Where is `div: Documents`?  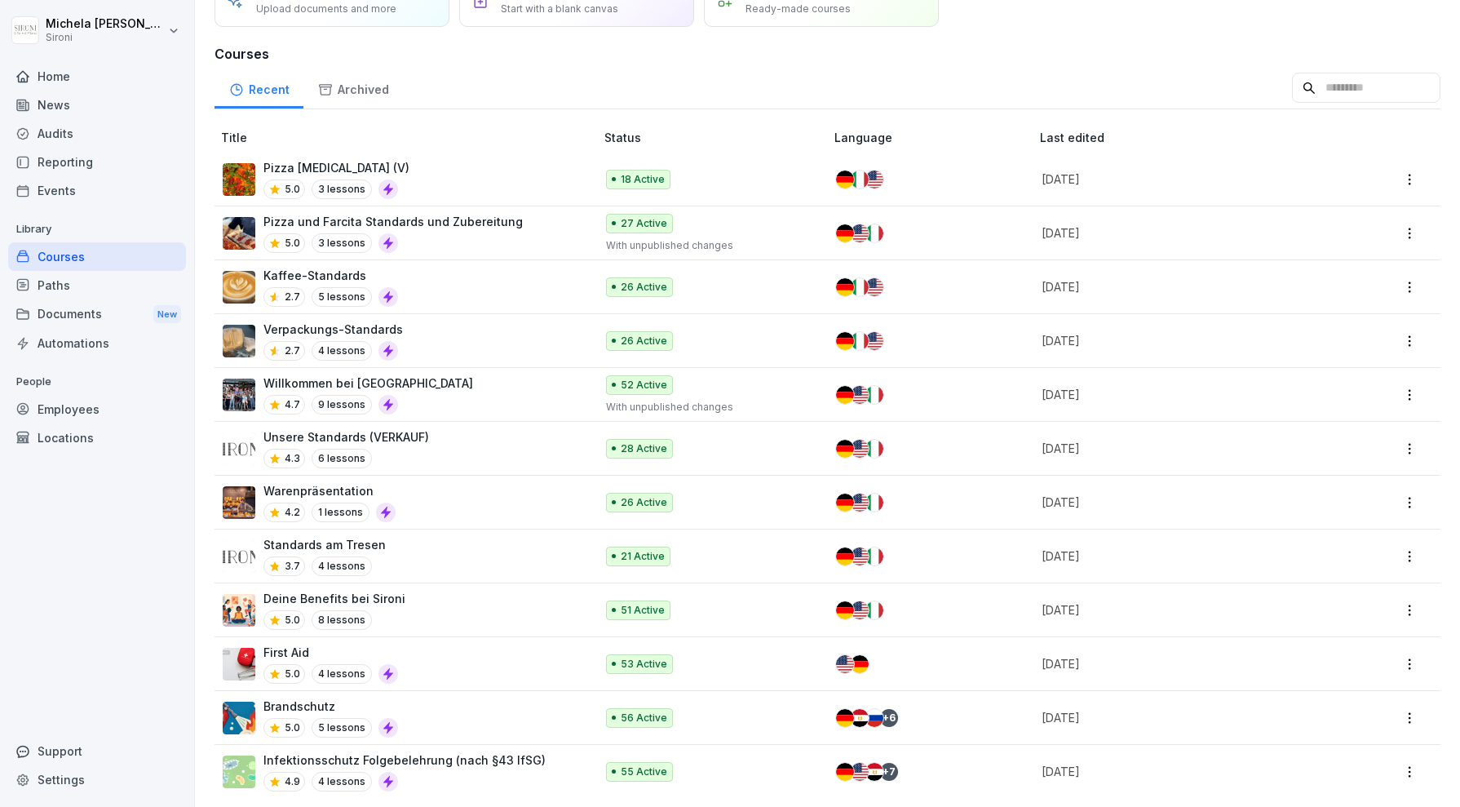
div: Documents is located at coordinates (97, 314).